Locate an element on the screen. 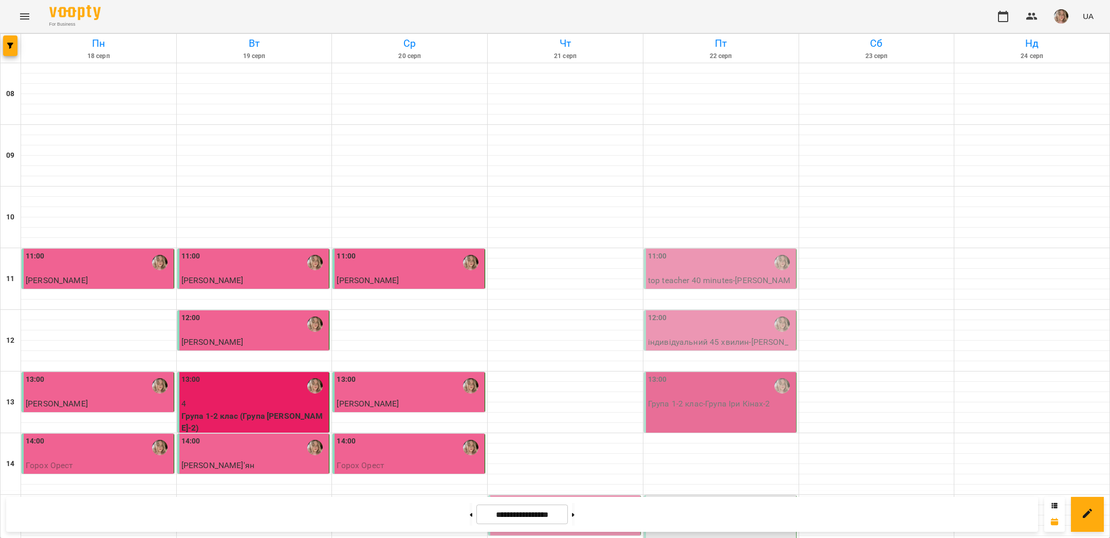  button: UA is located at coordinates (1088, 16).